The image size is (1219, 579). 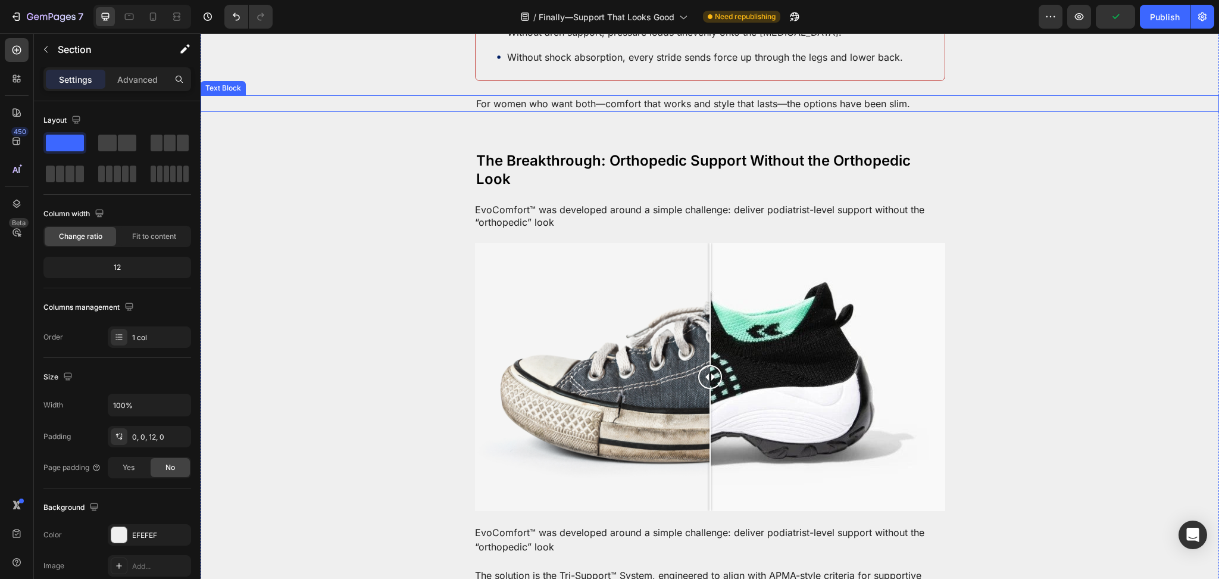 What do you see at coordinates (248, 17) in the screenshot?
I see `div: Undo/Redo` at bounding box center [248, 17].